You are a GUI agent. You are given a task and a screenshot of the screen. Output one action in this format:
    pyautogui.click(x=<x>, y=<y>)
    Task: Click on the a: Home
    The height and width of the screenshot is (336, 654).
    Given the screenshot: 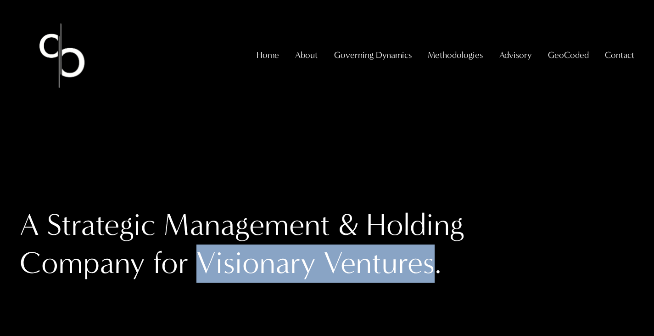 What is the action you would take?
    pyautogui.click(x=268, y=55)
    